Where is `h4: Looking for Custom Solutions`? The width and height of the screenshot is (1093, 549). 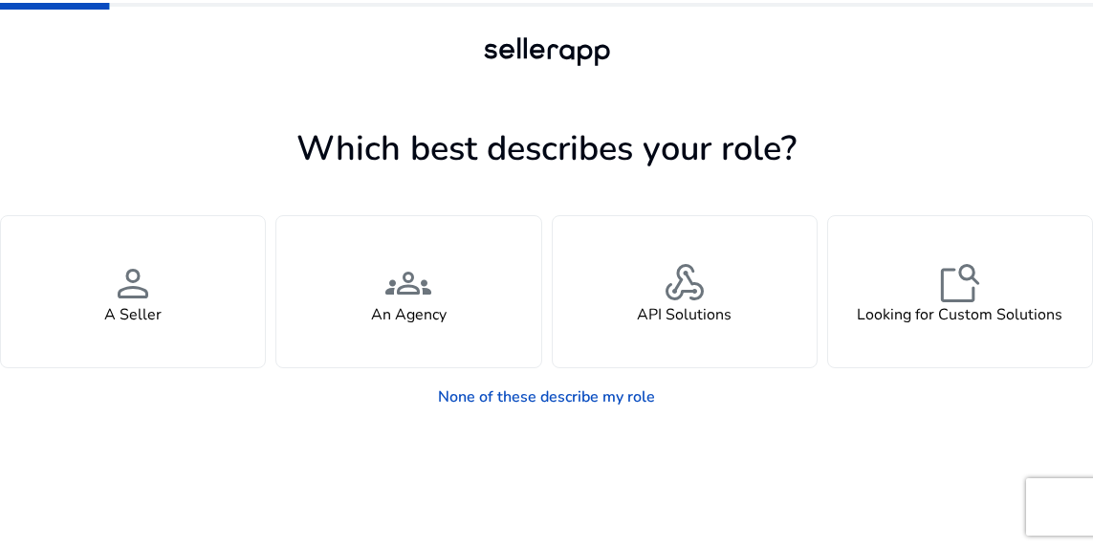
h4: Looking for Custom Solutions is located at coordinates (959, 315).